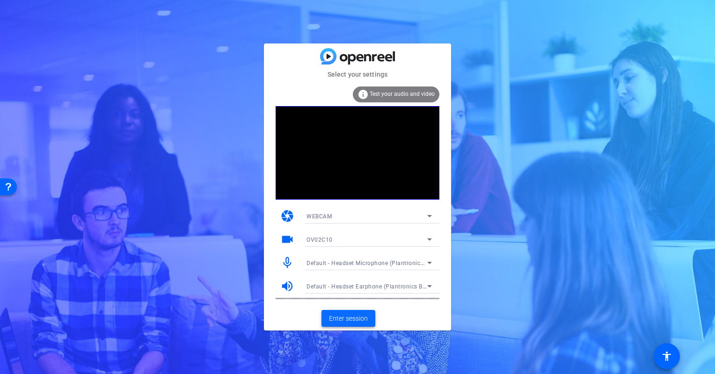  Describe the element at coordinates (319, 240) in the screenshot. I see `span: OV02C10` at that location.